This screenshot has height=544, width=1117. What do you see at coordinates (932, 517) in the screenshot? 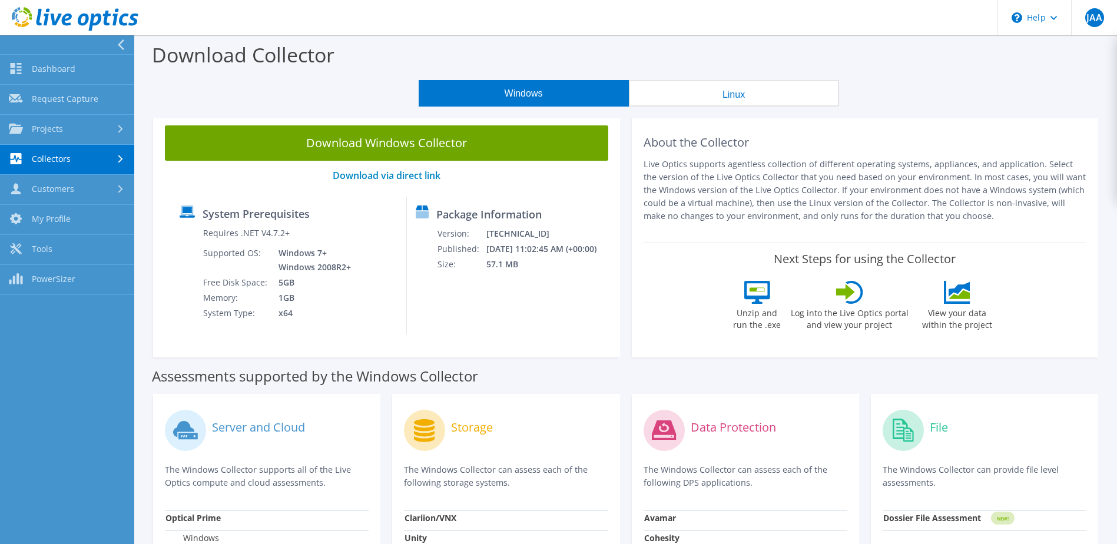
I see `strong: Dossier File Assessment` at bounding box center [932, 517].